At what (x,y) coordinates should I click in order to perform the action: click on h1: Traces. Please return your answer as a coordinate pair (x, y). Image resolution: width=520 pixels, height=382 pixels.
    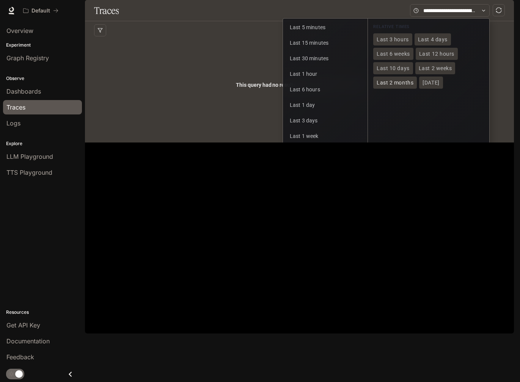
    Looking at the image, I should click on (106, 11).